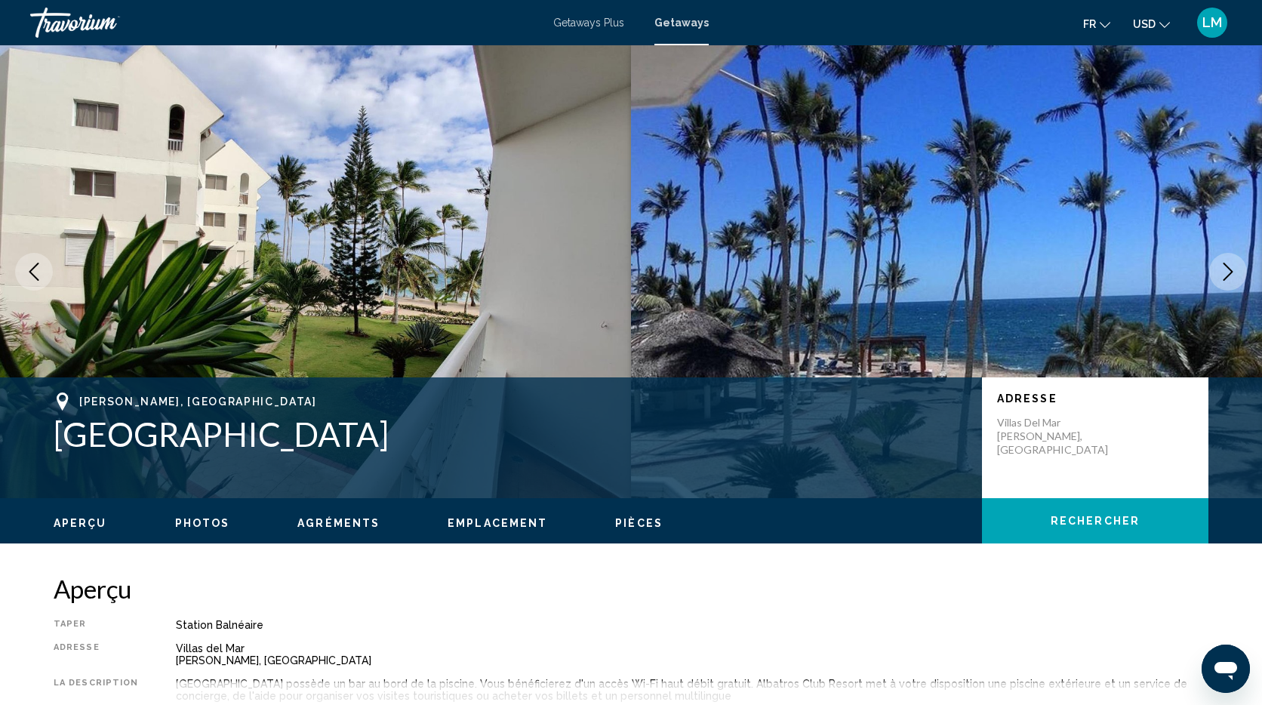  Describe the element at coordinates (284, 23) in the screenshot. I see `a: Travorium` at that location.